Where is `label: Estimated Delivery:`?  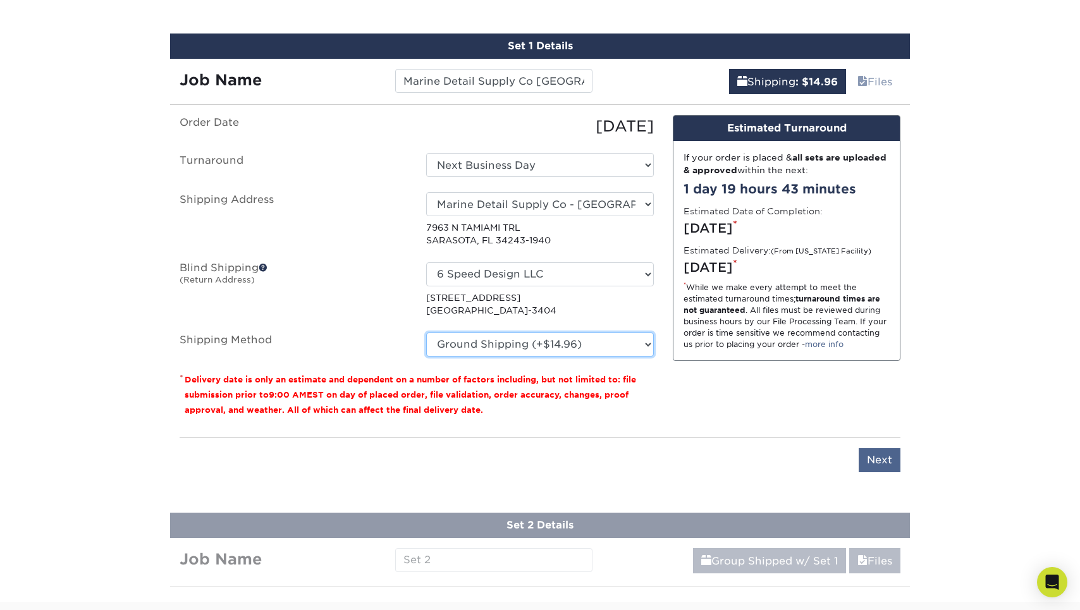
label: Estimated Delivery: is located at coordinates (777, 250).